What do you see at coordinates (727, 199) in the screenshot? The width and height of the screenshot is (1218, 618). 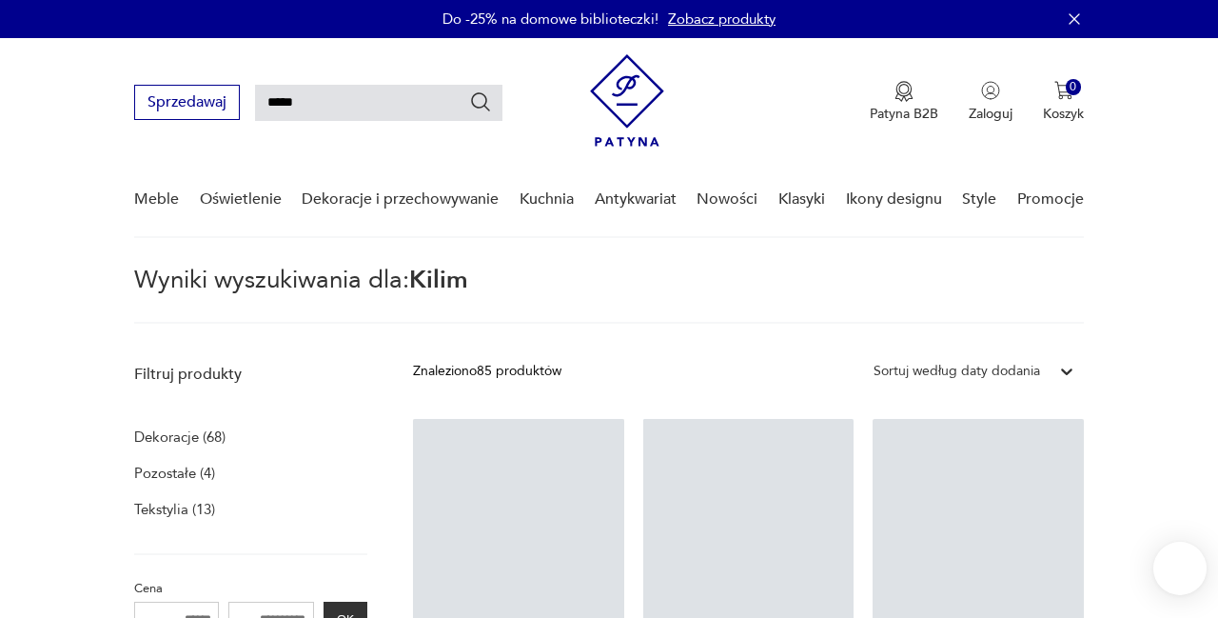 I see `a: Nowości` at bounding box center [727, 199].